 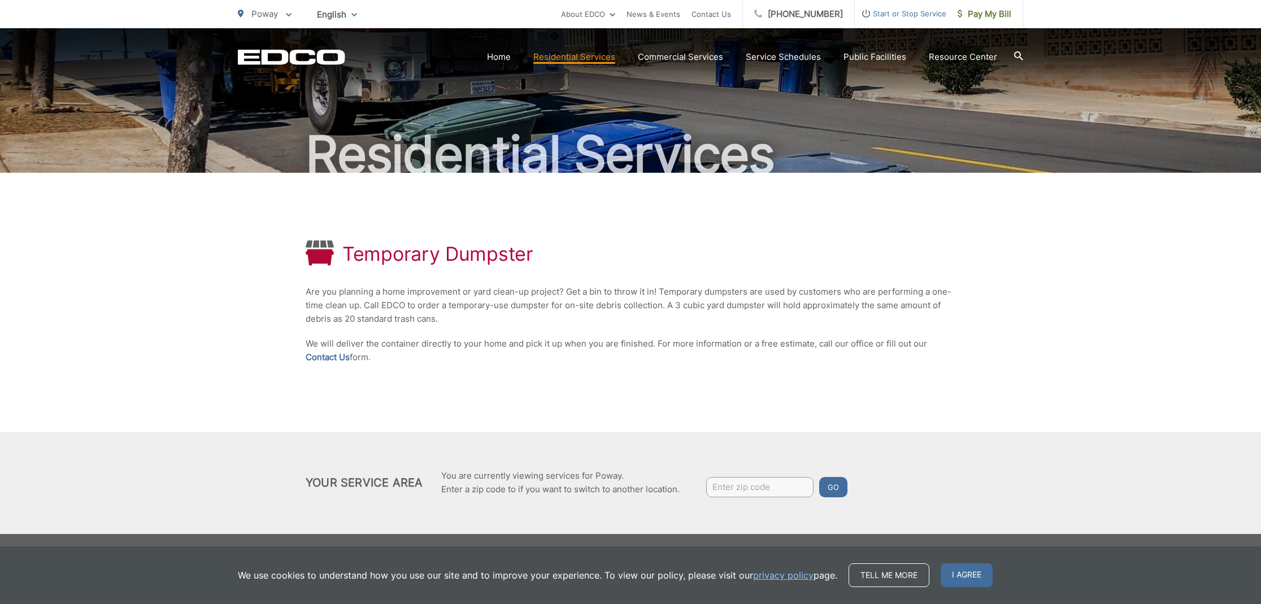 I want to click on a: privacy policy, so click(x=783, y=576).